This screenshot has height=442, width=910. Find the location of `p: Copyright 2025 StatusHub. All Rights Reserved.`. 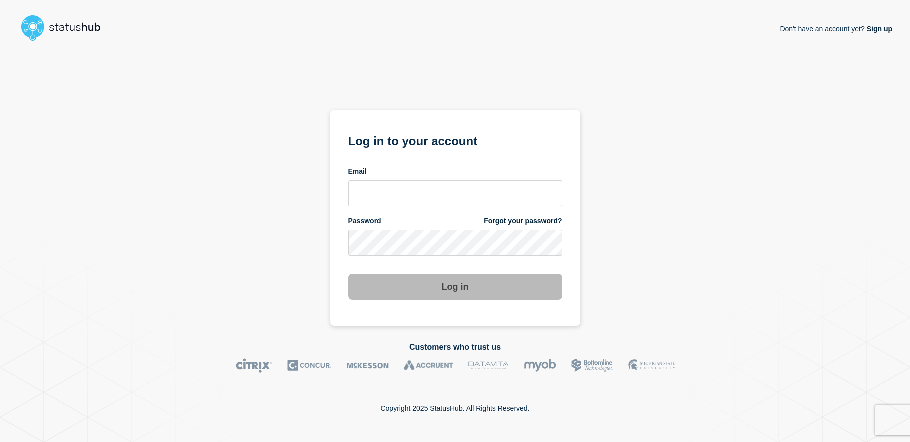

p: Copyright 2025 StatusHub. All Rights Reserved. is located at coordinates (455, 408).